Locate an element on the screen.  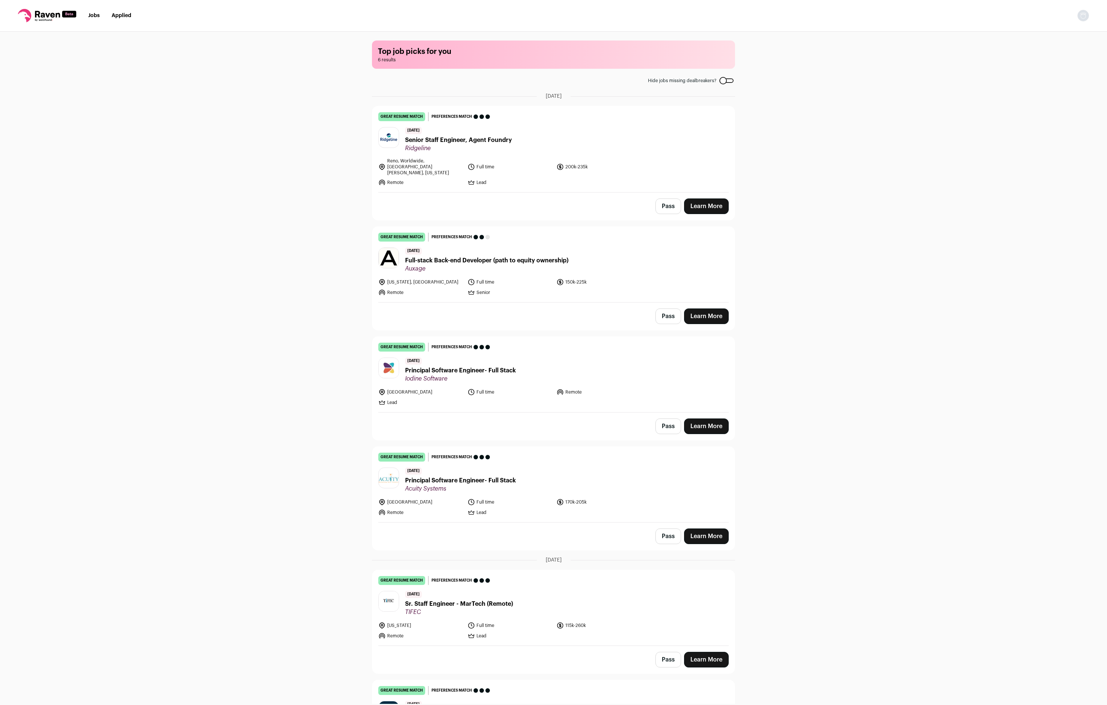
img: 29ba94f9fdb26505ee885584e3cec00372d61cfbb28e4bb32e88c194aa7d97ae.jpg is located at coordinates (389, 138).